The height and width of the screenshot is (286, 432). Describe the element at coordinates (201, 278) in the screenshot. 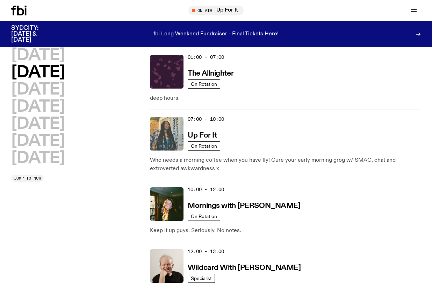

I see `a: Specialist` at that location.